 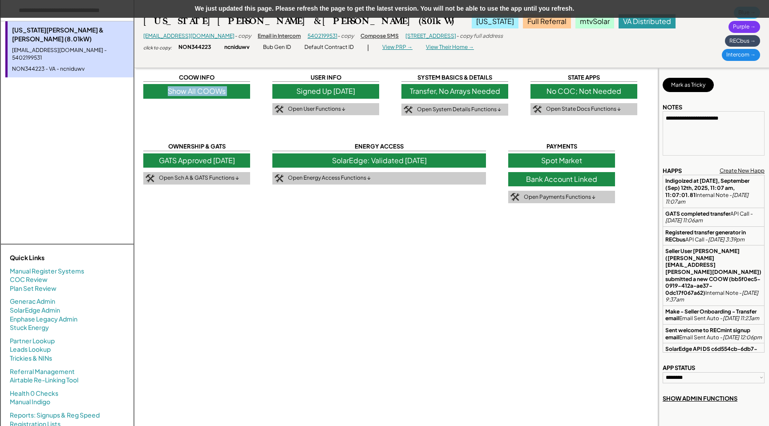 What do you see at coordinates (329, 47) in the screenshot?
I see `div: Default Contract ID` at bounding box center [329, 47].